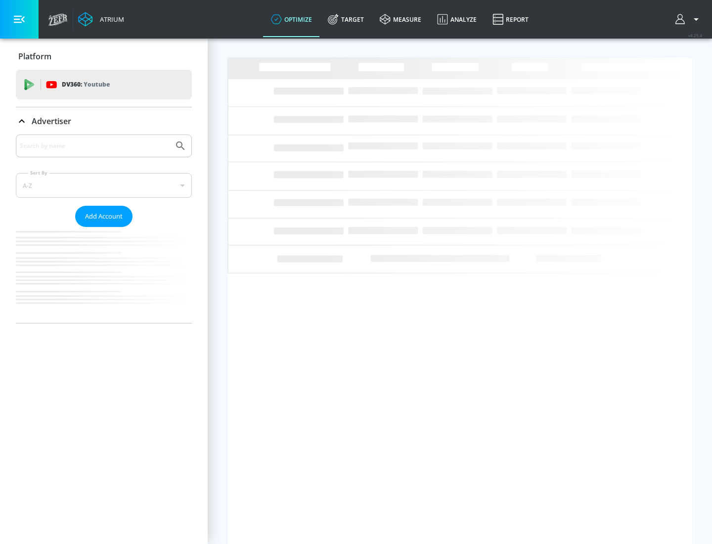  I want to click on label: Sort By, so click(39, 173).